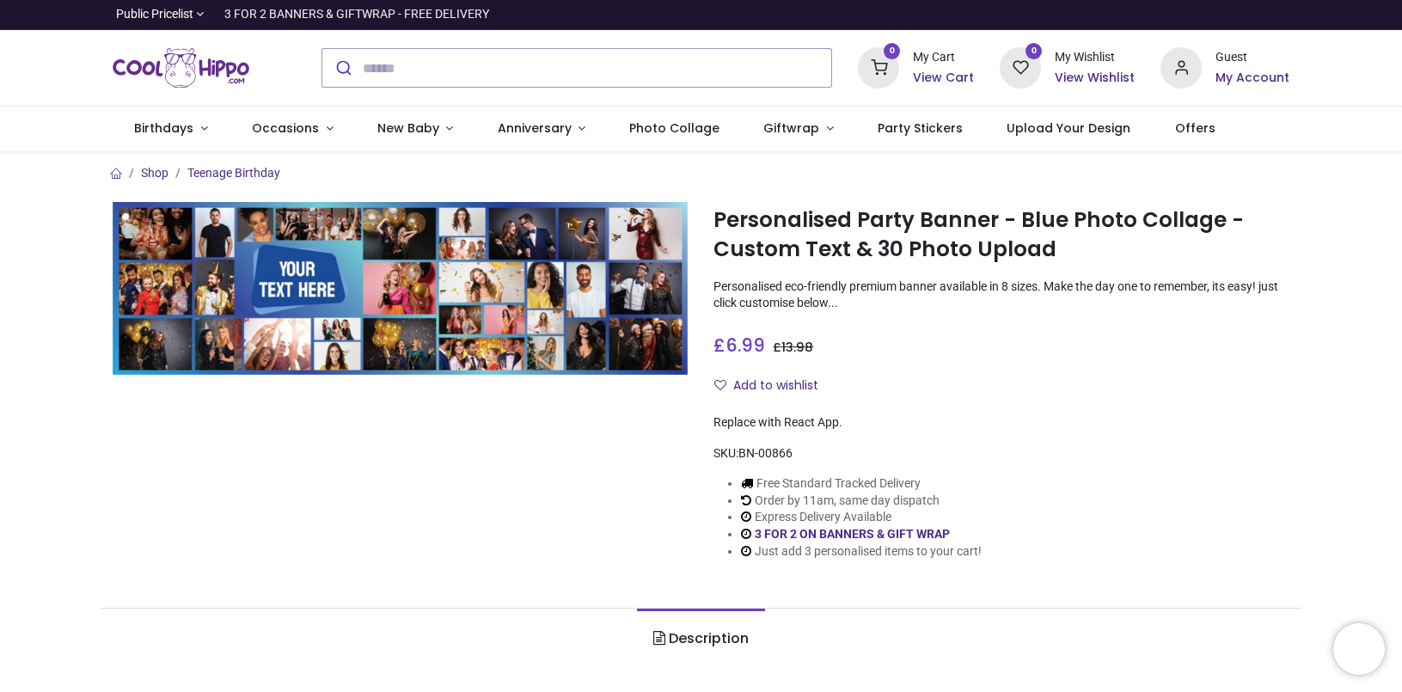  I want to click on div: SKU:, so click(1001, 454).